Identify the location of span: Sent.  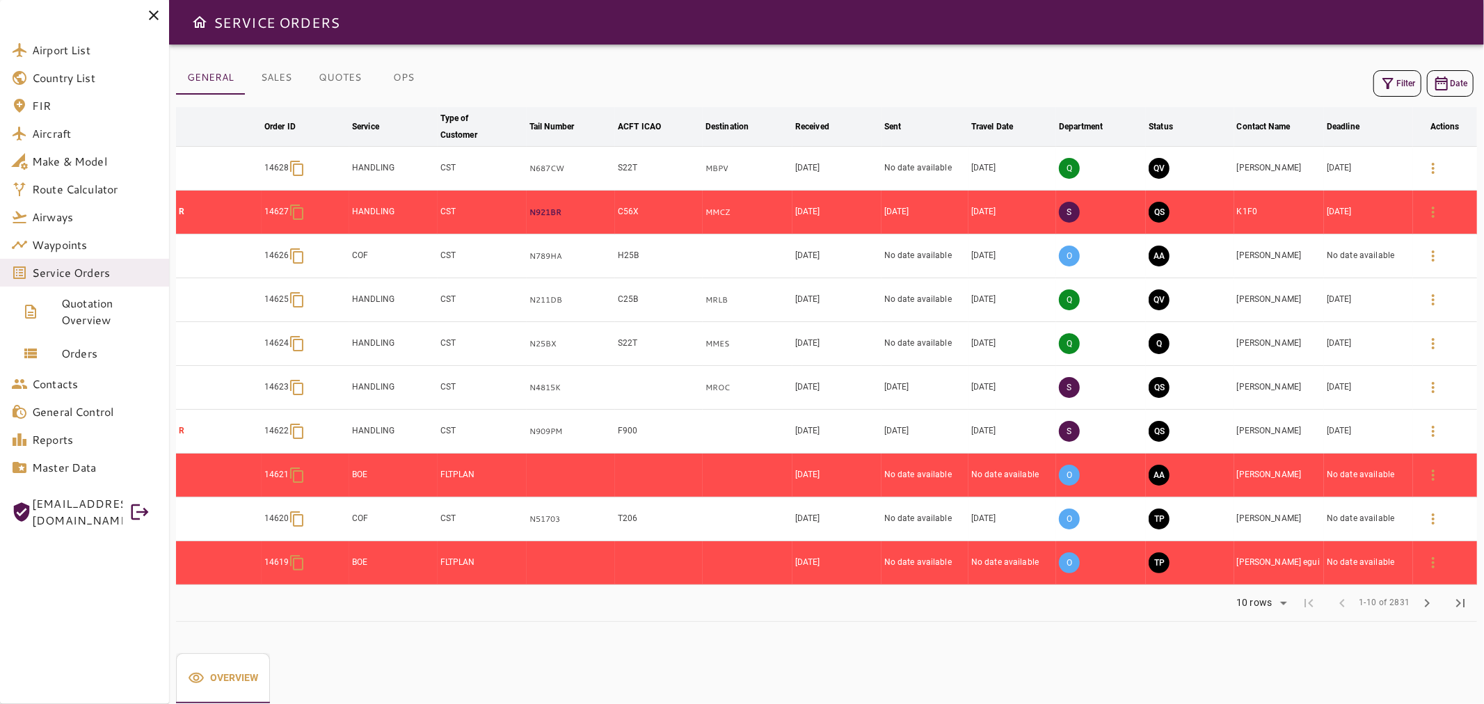
(902, 127).